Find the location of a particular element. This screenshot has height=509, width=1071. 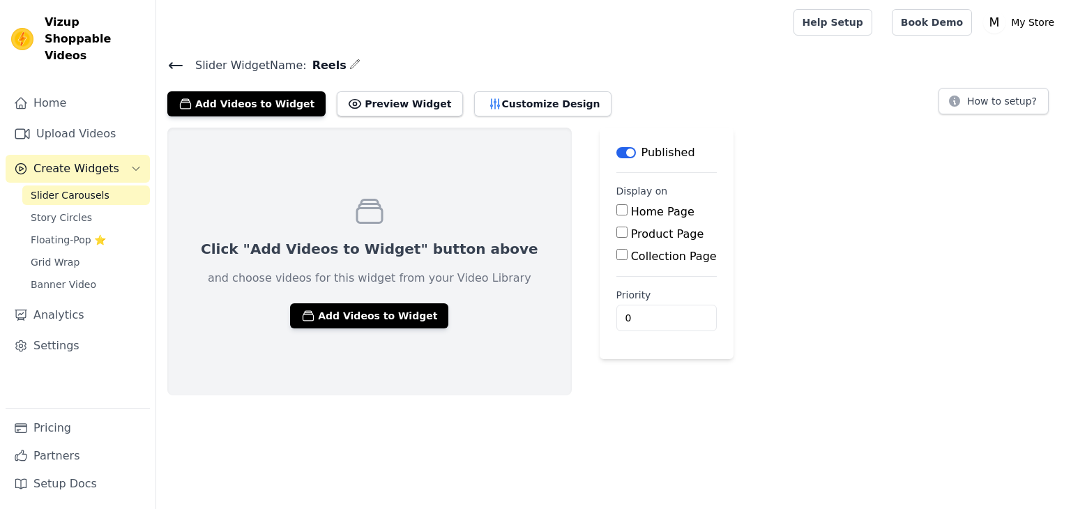

span: Story Circles is located at coordinates (61, 218).